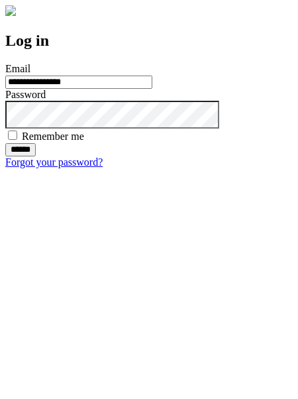 This screenshot has width=298, height=399. I want to click on img: logo-4e3dc11c47720685a147b03b5a06dd966a58ff35d612b21f08c02c0306f2b779.png, so click(11, 11).